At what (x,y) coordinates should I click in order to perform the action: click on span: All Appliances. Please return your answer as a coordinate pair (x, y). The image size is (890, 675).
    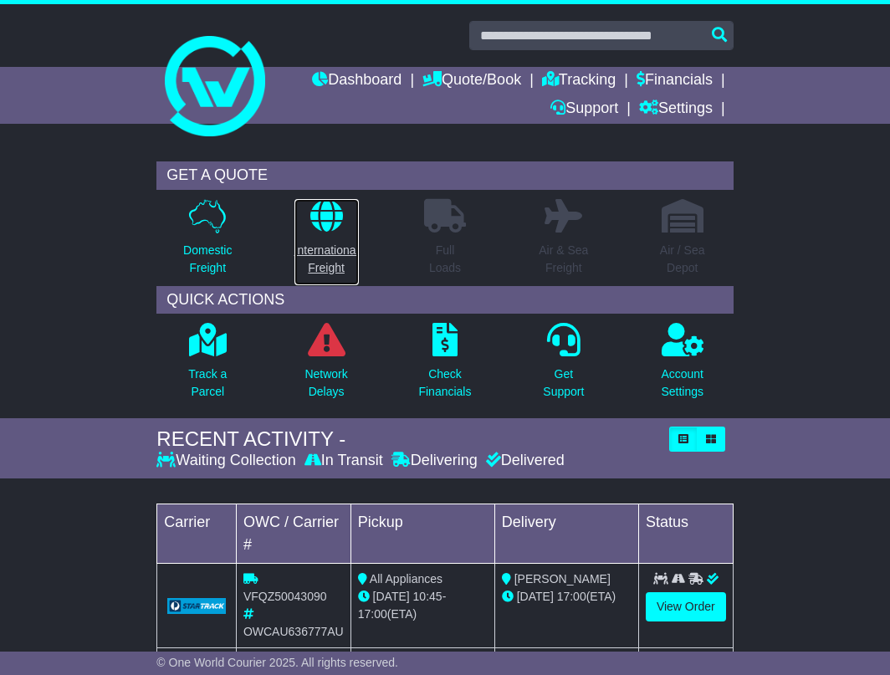
    Looking at the image, I should click on (406, 579).